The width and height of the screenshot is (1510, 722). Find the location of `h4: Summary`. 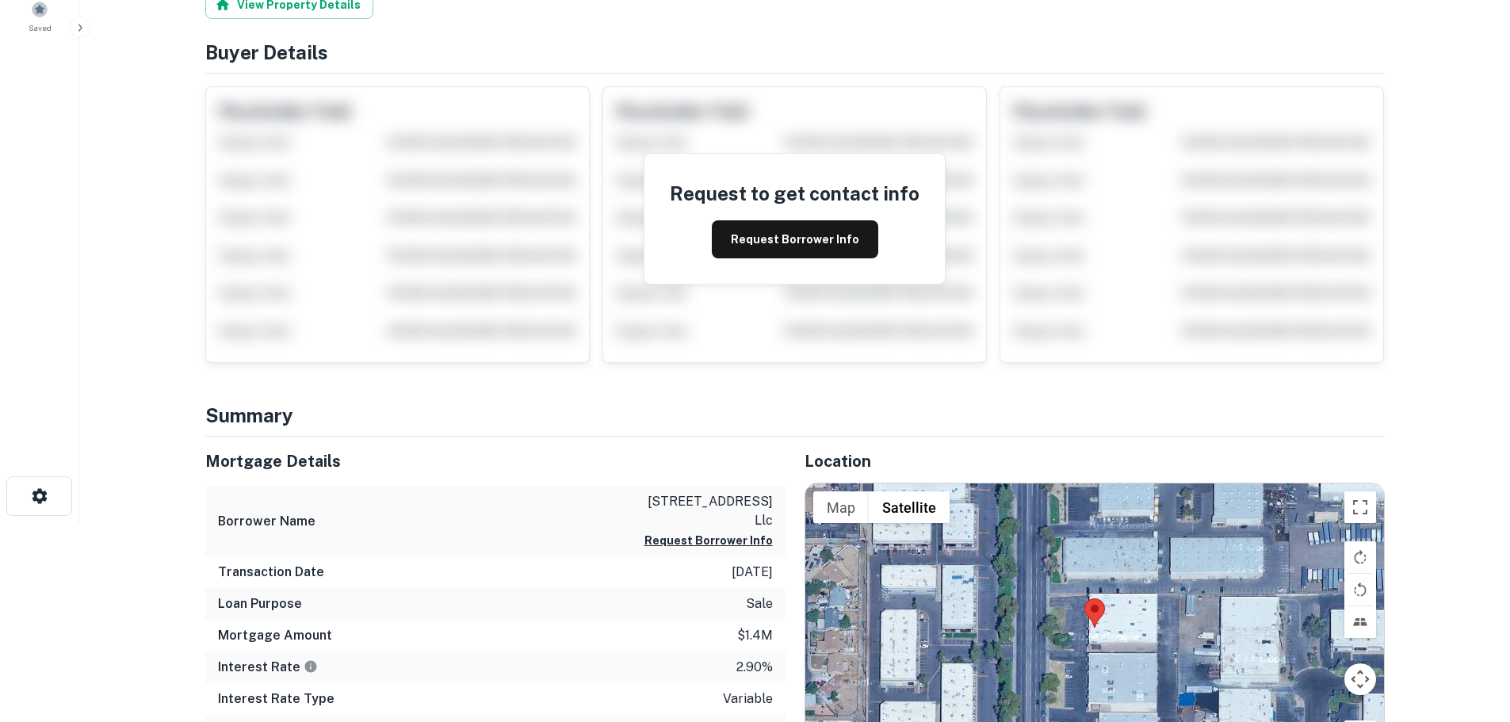

h4: Summary is located at coordinates (795, 415).